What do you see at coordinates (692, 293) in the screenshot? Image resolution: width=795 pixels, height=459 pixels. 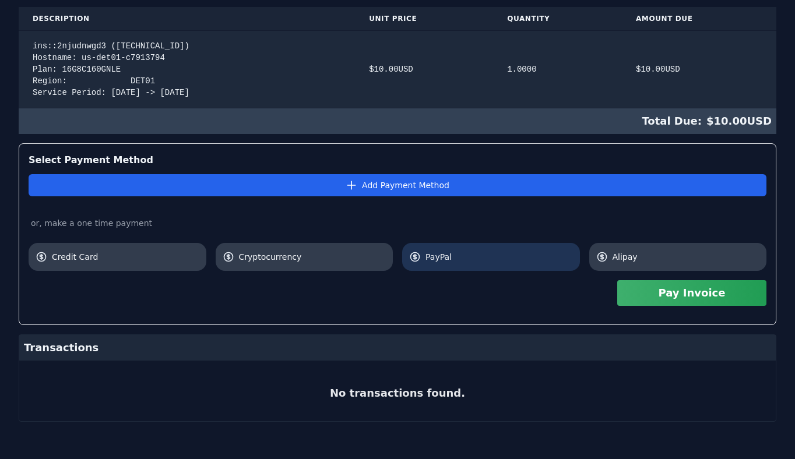 I see `button: Pay Invoice` at bounding box center [692, 293].